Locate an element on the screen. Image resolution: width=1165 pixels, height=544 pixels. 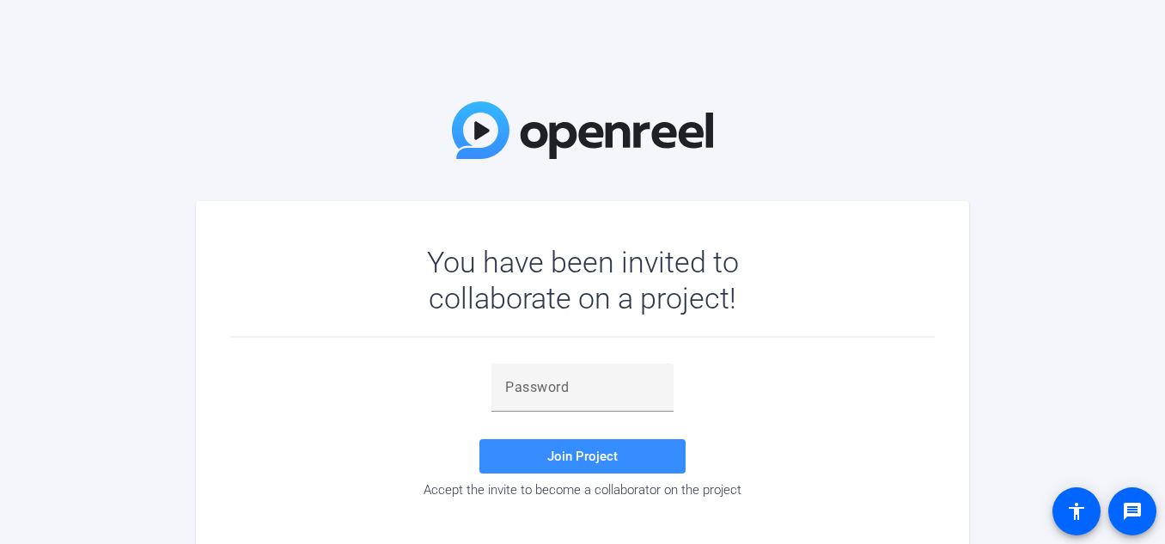
mat-icon: accessibility is located at coordinates (1077, 511).